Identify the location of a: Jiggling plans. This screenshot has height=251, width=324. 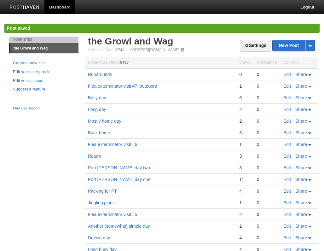
(101, 203).